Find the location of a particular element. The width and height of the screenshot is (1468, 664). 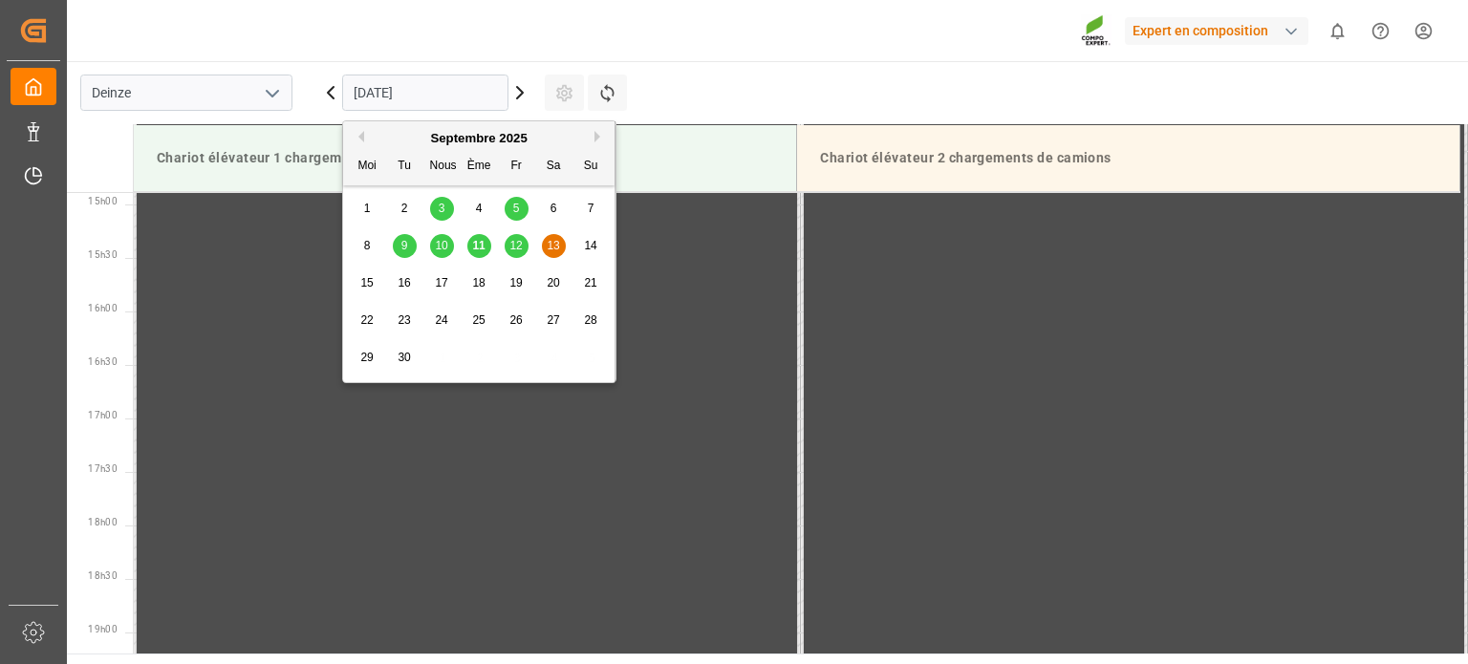

font: Sa is located at coordinates (554, 165).